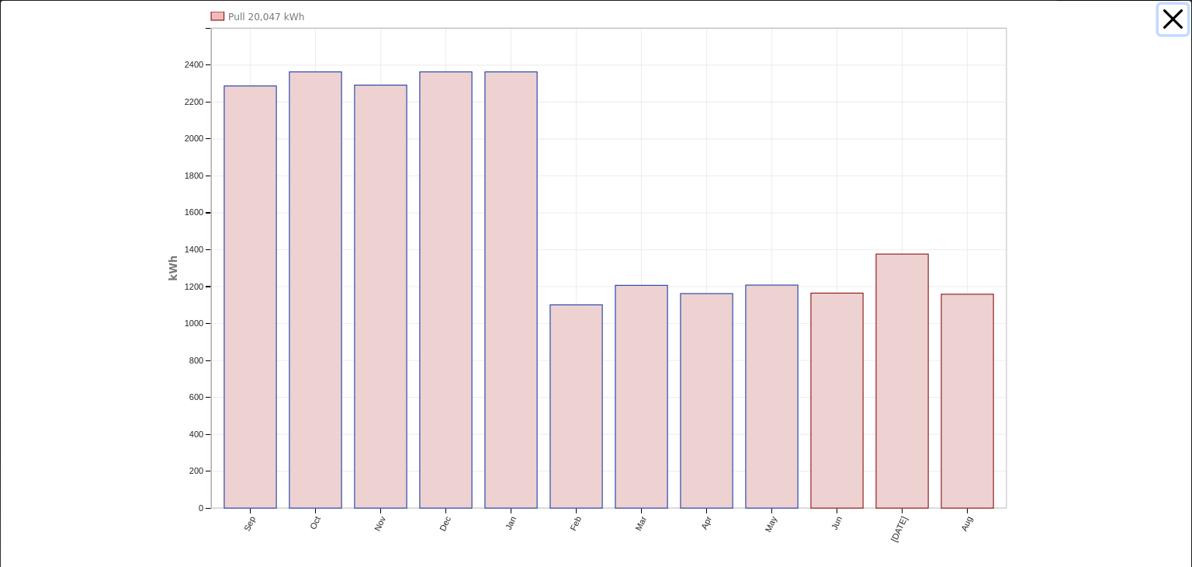 This screenshot has height=567, width=1192. I want to click on text: Aug, so click(966, 523).